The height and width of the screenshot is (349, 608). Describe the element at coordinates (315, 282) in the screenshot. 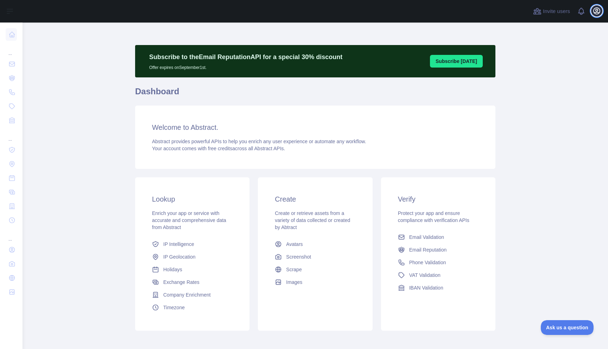

I see `a: Images` at that location.